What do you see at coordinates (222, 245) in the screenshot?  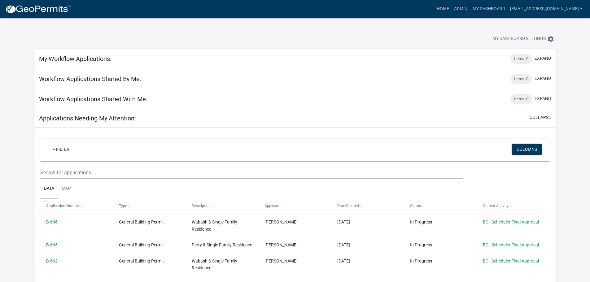 I see `span: Perry & Single Family Residence` at bounding box center [222, 245].